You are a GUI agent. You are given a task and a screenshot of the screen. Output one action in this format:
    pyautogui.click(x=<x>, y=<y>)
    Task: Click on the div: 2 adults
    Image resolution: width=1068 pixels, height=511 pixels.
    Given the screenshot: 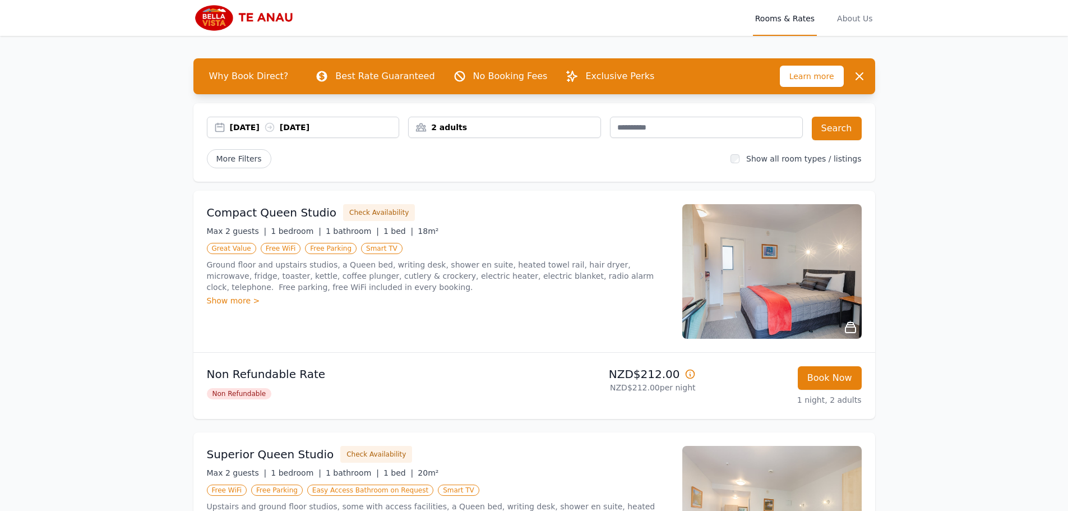 What is the action you would take?
    pyautogui.click(x=505, y=127)
    